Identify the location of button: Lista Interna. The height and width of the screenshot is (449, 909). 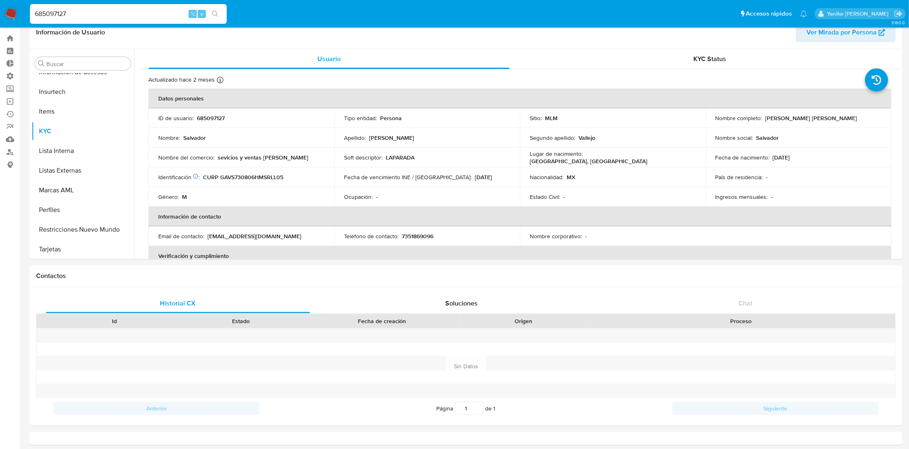
(83, 151).